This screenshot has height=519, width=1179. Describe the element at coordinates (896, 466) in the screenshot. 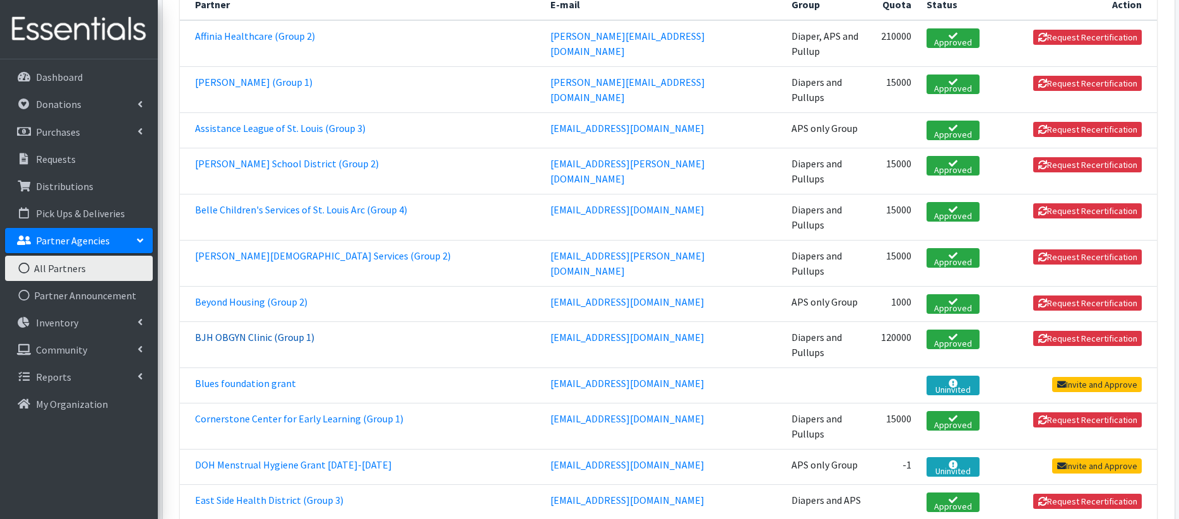

I see `td: -1` at that location.